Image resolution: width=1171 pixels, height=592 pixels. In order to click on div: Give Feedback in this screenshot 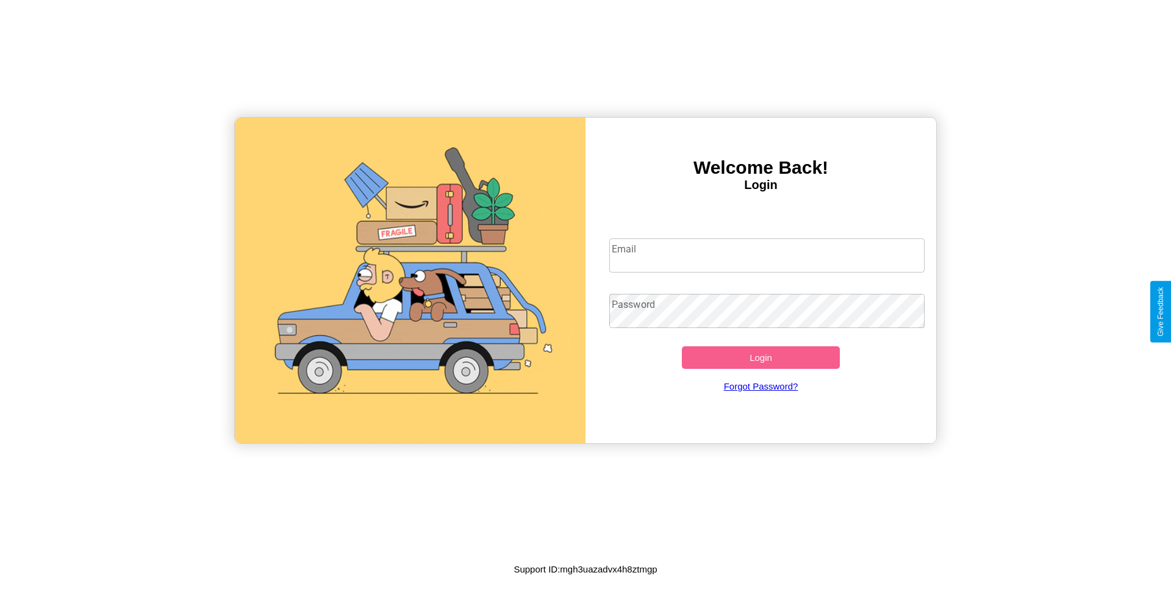, I will do `click(1161, 312)`.